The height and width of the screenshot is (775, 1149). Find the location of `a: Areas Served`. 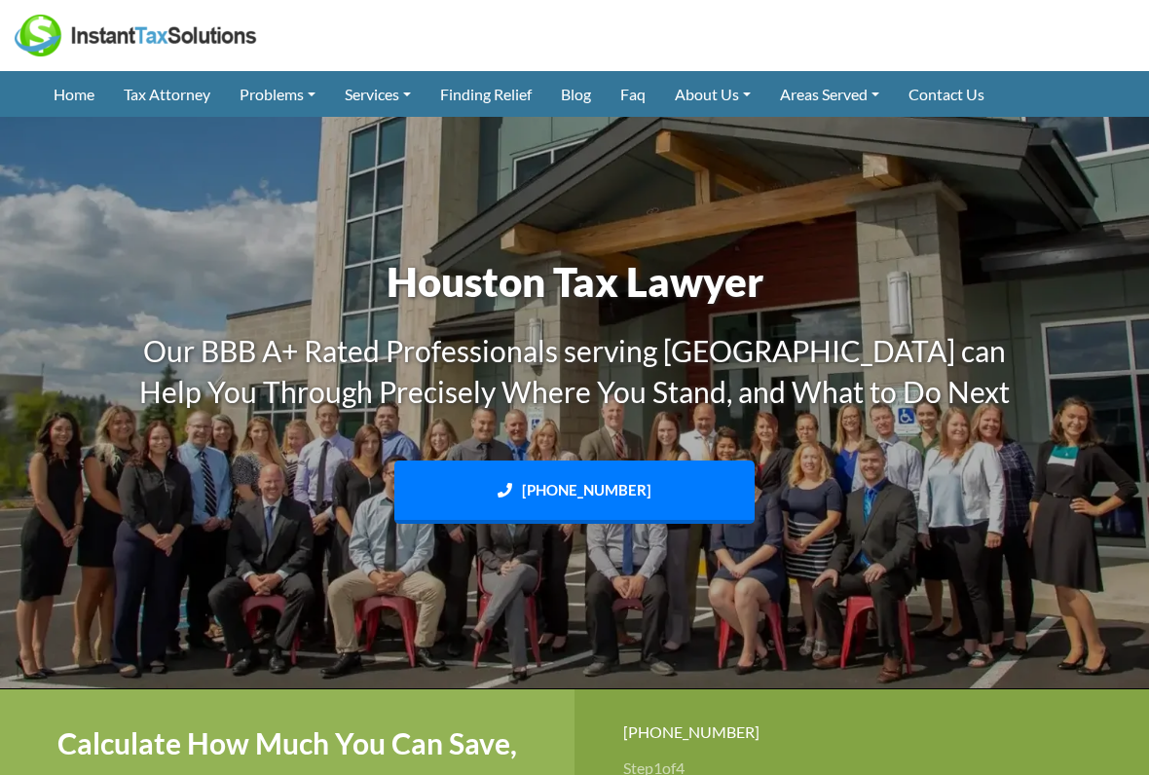

a: Areas Served is located at coordinates (830, 93).